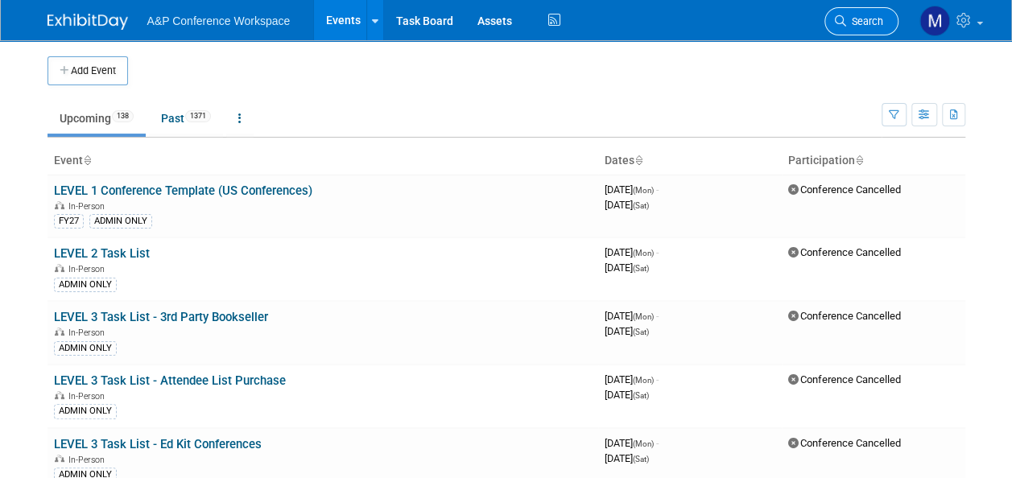  What do you see at coordinates (859, 160) in the screenshot?
I see `a: Sort by Participation Type` at bounding box center [859, 160].